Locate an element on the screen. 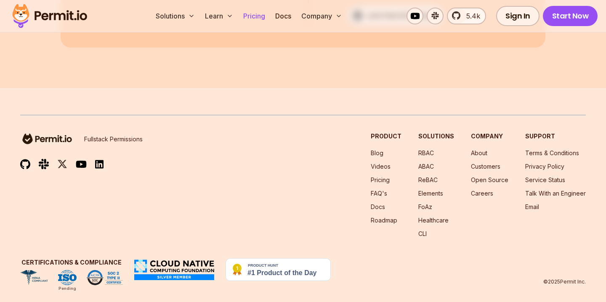 The height and width of the screenshot is (302, 606). a: Privacy Policy is located at coordinates (544, 166).